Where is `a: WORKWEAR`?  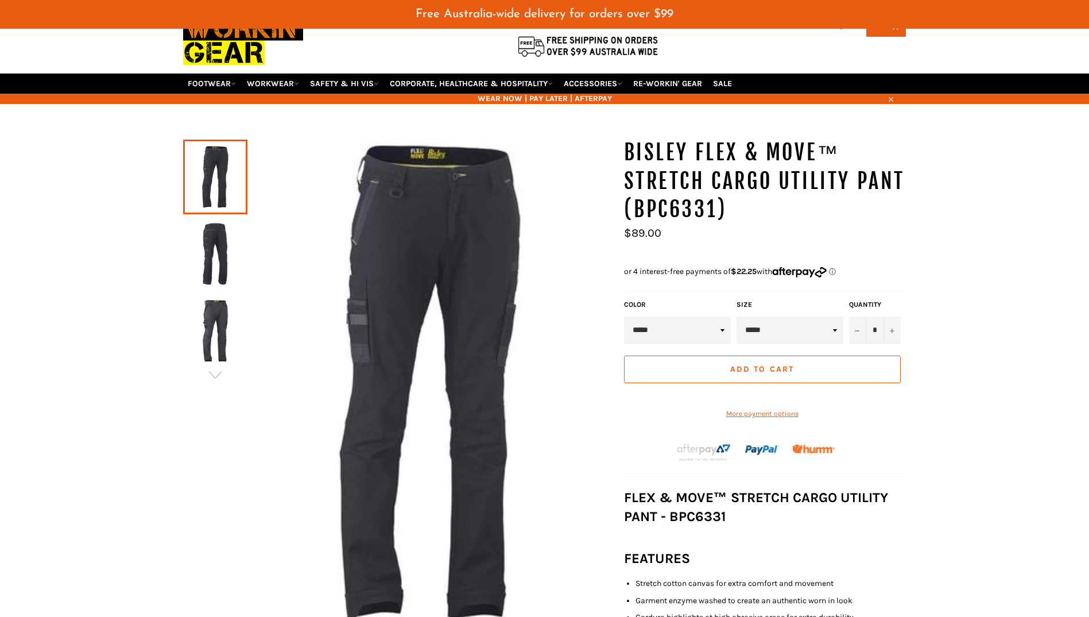 a: WORKWEAR is located at coordinates (273, 83).